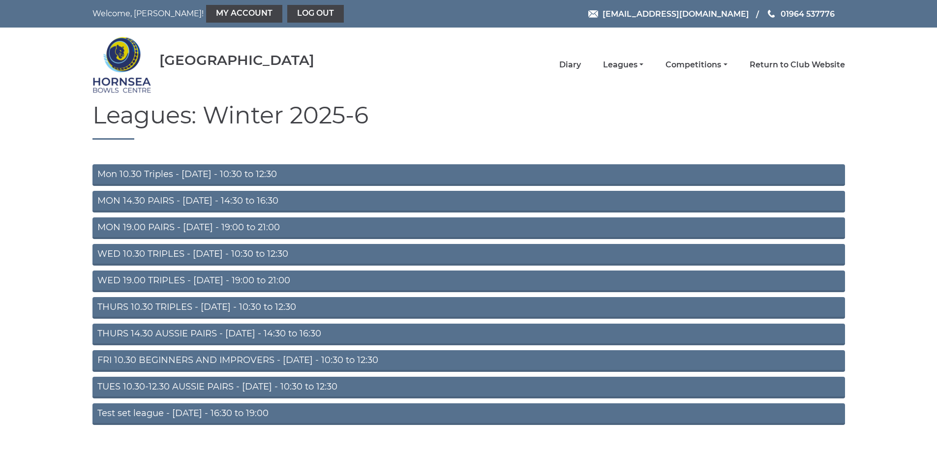  What do you see at coordinates (797, 65) in the screenshot?
I see `a: Return to Club Website` at bounding box center [797, 65].